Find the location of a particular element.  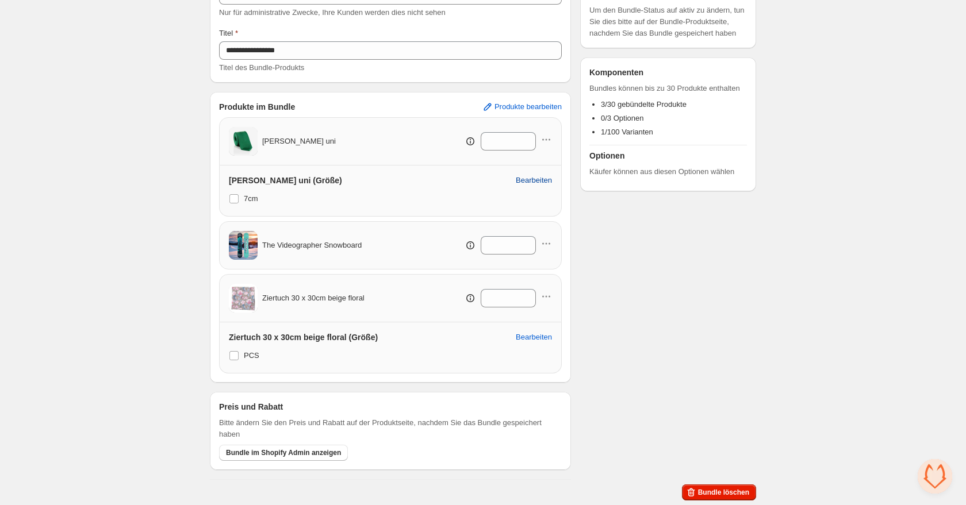

span: Käufer können aus diesen Optionen wählen is located at coordinates (668, 172).